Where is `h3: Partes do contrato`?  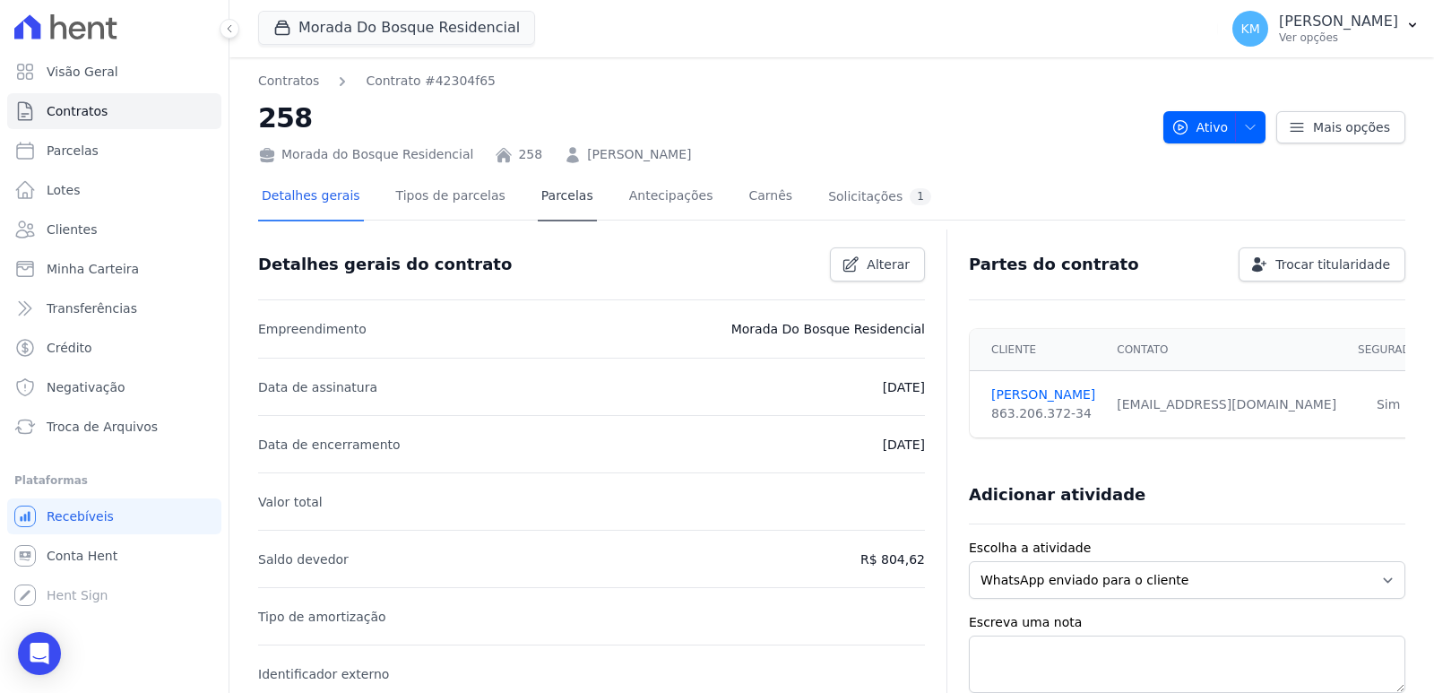
h3: Partes do contrato is located at coordinates (1054, 264).